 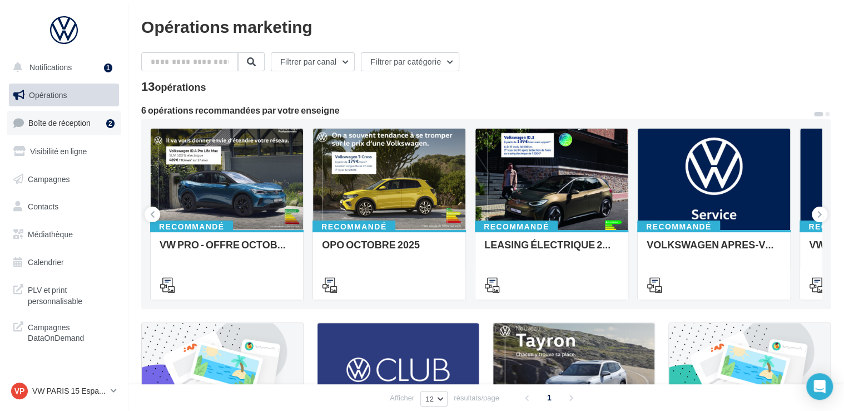 What do you see at coordinates (64, 331) in the screenshot?
I see `a: Campagnes DataOnDemand` at bounding box center [64, 331].